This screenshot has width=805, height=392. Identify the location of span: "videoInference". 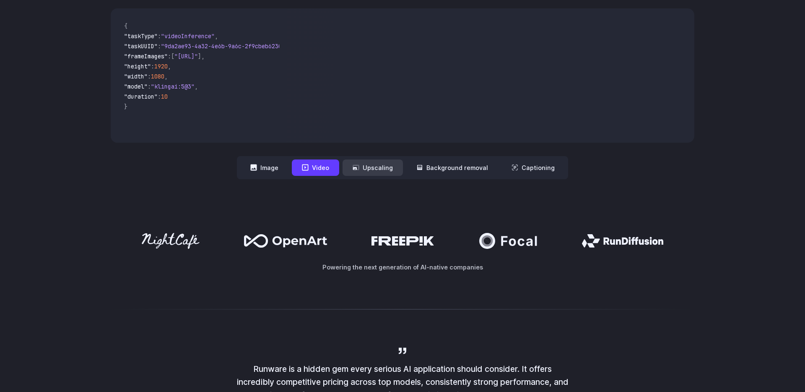
(188, 36).